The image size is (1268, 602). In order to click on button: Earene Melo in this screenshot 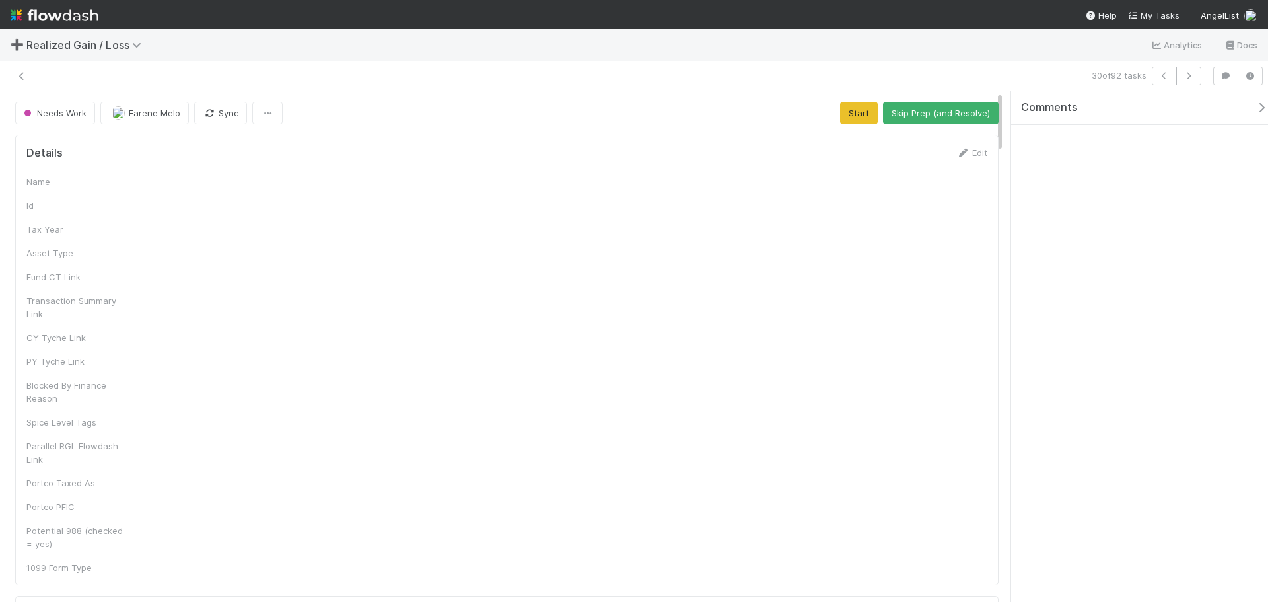, I will do `click(145, 113)`.